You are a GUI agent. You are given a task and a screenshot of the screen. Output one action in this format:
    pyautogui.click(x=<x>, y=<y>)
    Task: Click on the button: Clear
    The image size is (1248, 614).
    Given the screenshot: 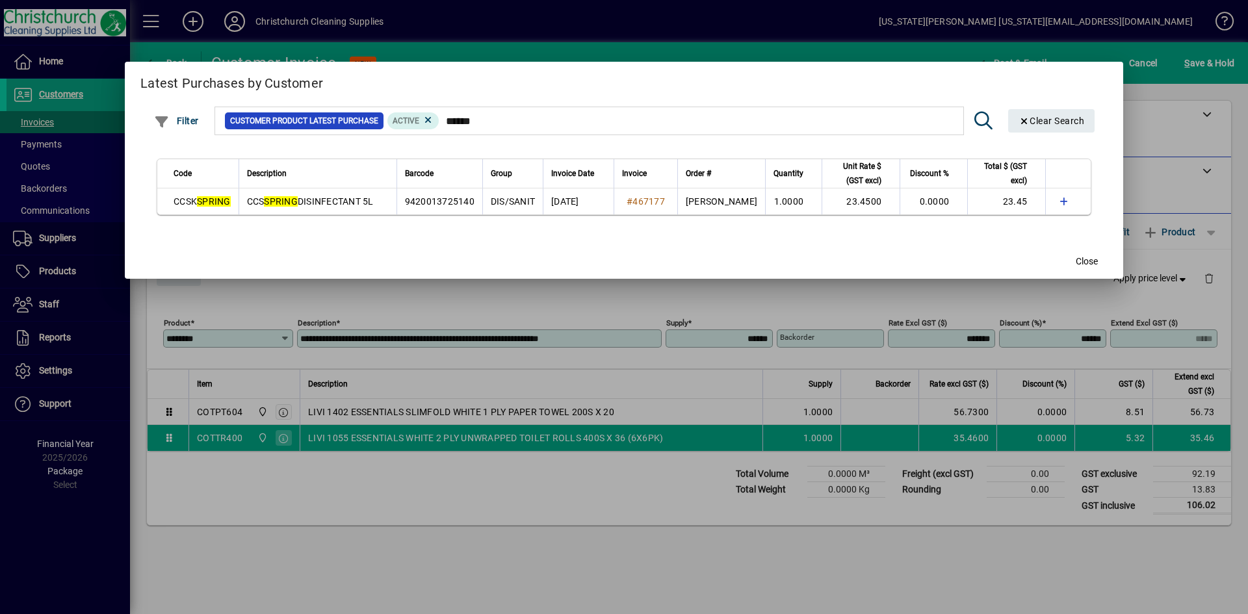 What is the action you would take?
    pyautogui.click(x=1052, y=121)
    